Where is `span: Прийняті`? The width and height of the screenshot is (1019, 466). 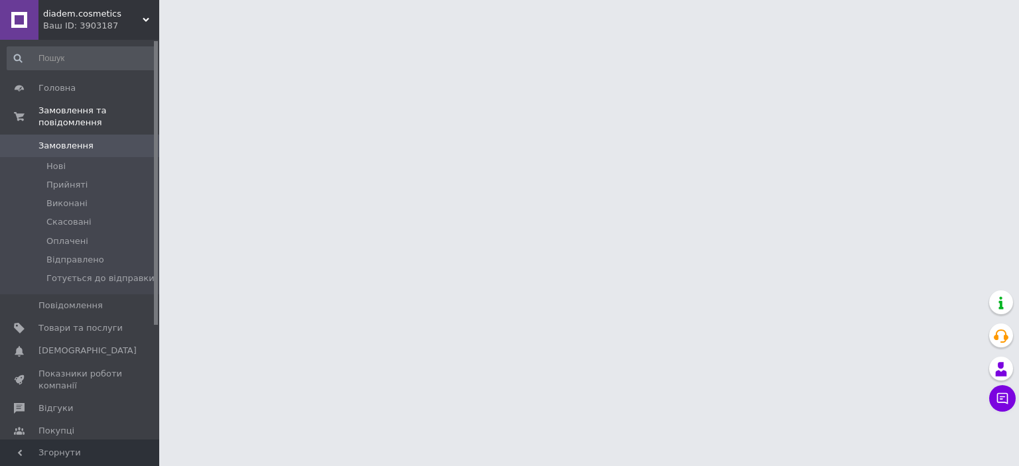
span: Прийняті is located at coordinates (67, 185).